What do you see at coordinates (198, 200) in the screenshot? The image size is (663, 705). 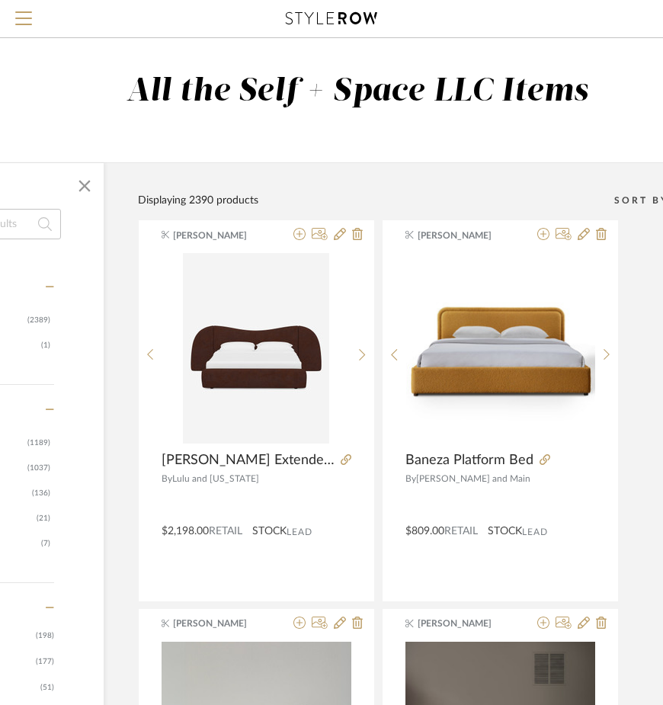 I see `div: Displaying 2390 products` at bounding box center [198, 200].